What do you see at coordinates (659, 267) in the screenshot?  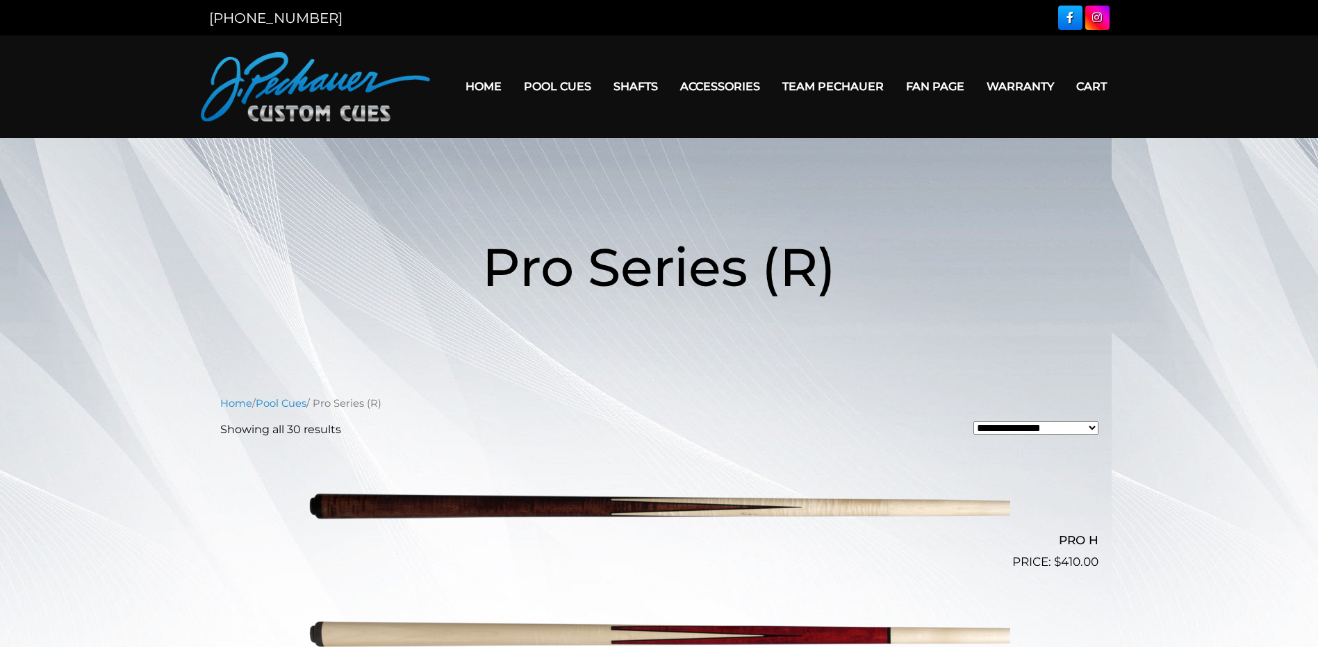 I see `span: Pro Series (R)` at bounding box center [659, 267].